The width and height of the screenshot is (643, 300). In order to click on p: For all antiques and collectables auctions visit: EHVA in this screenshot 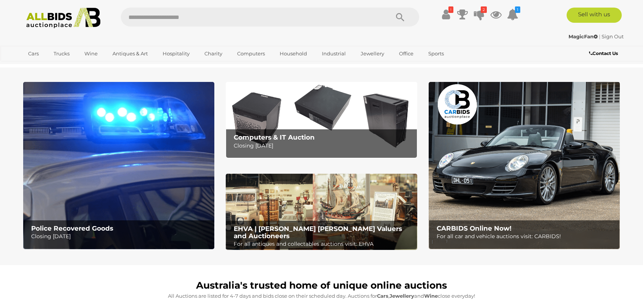, I will do `click(323, 244)`.